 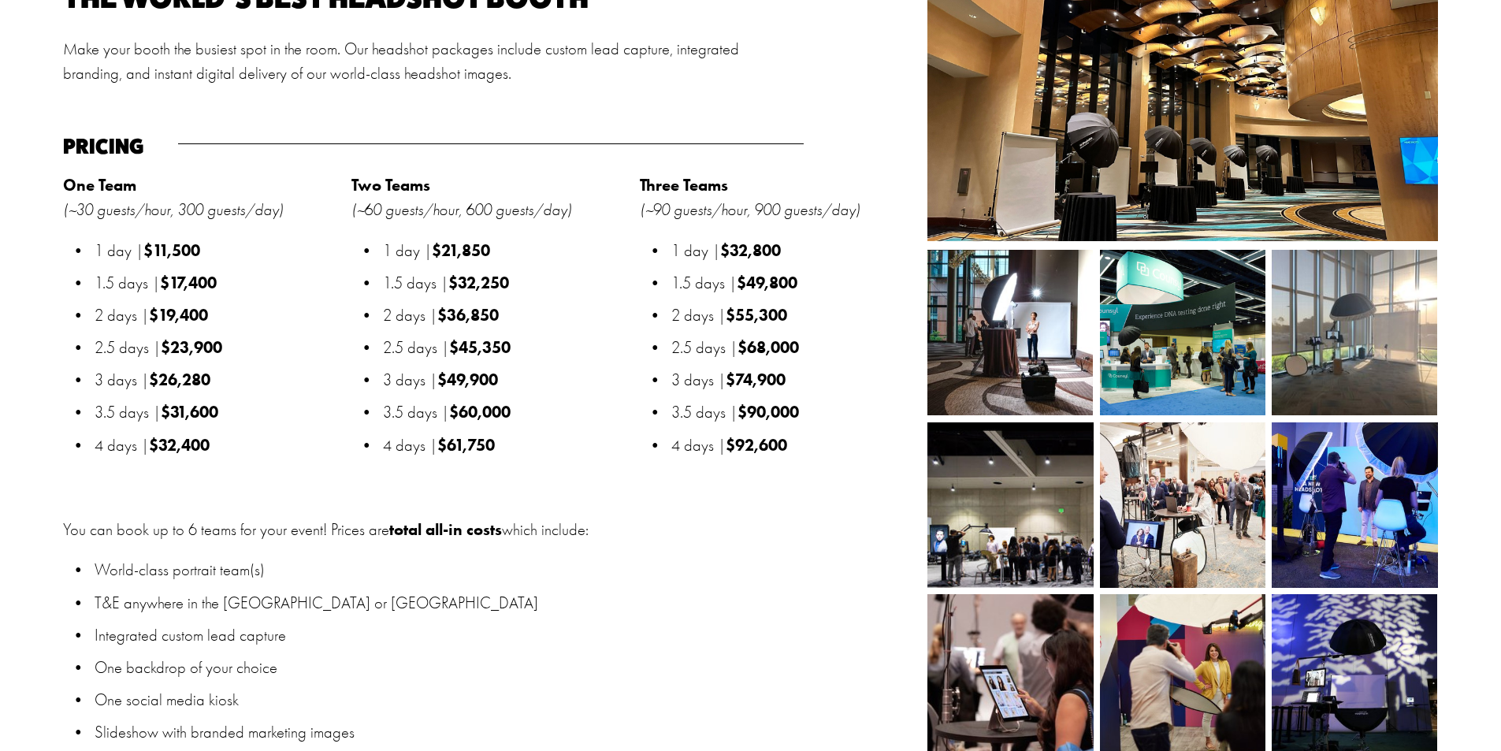 I want to click on strong: One Team, so click(x=99, y=184).